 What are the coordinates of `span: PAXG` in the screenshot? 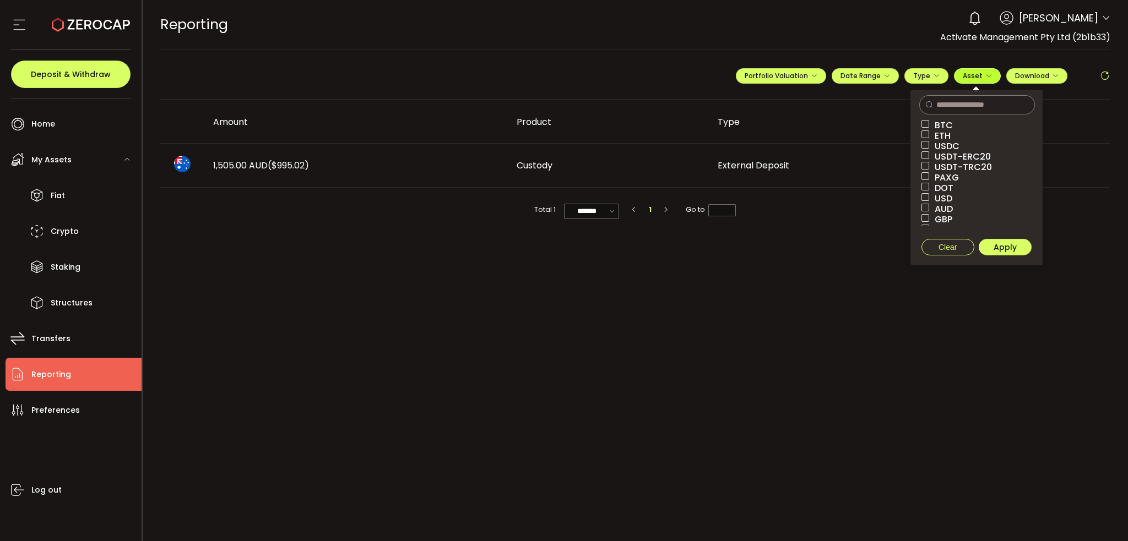 It's located at (944, 177).